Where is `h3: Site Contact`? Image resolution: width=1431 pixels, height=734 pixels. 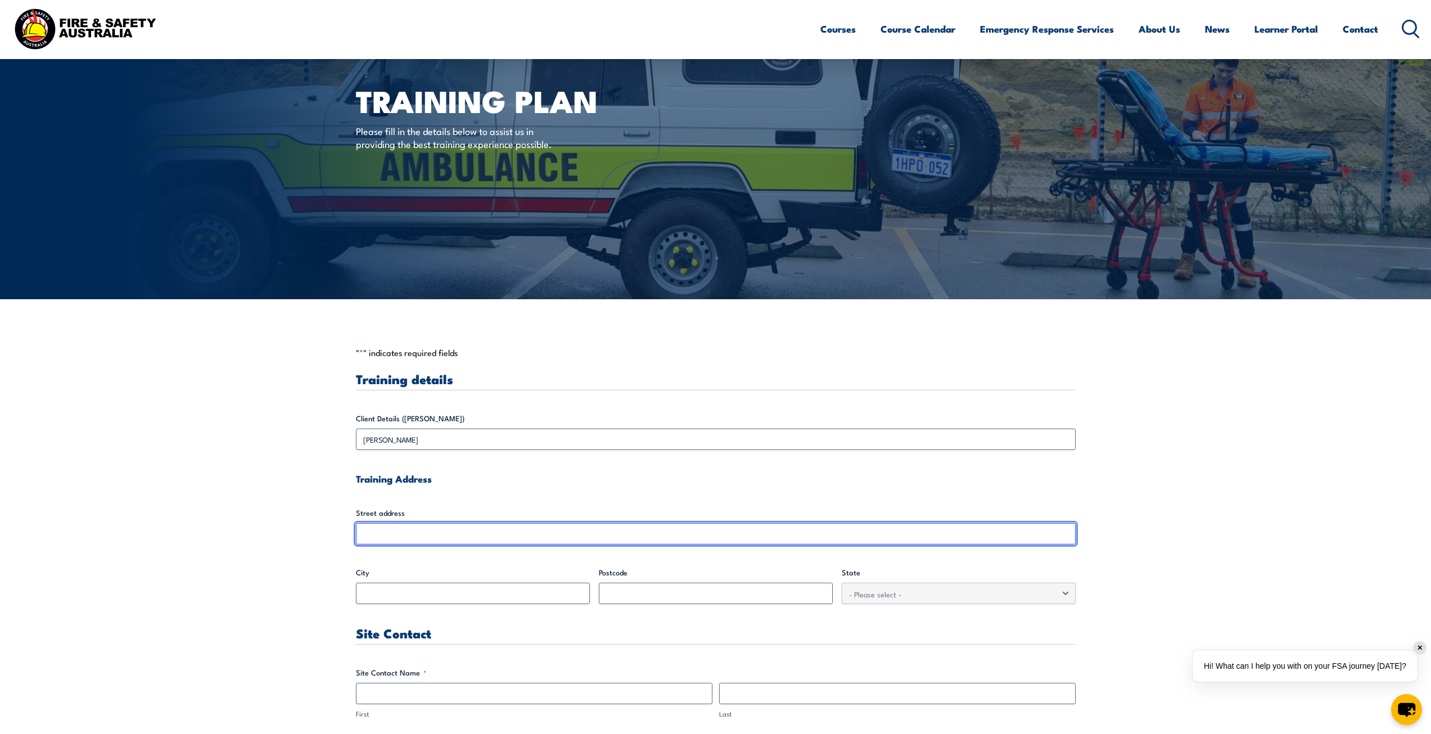 h3: Site Contact is located at coordinates (716, 632).